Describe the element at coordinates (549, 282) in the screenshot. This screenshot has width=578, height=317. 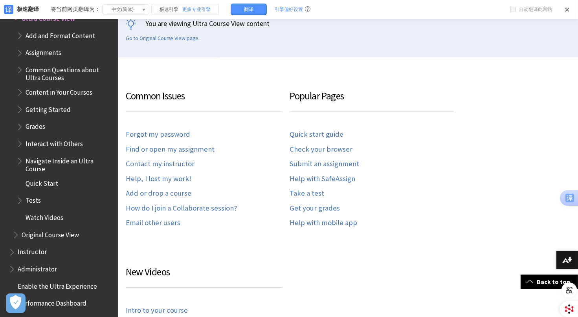
I see `a: Back to top` at that location.